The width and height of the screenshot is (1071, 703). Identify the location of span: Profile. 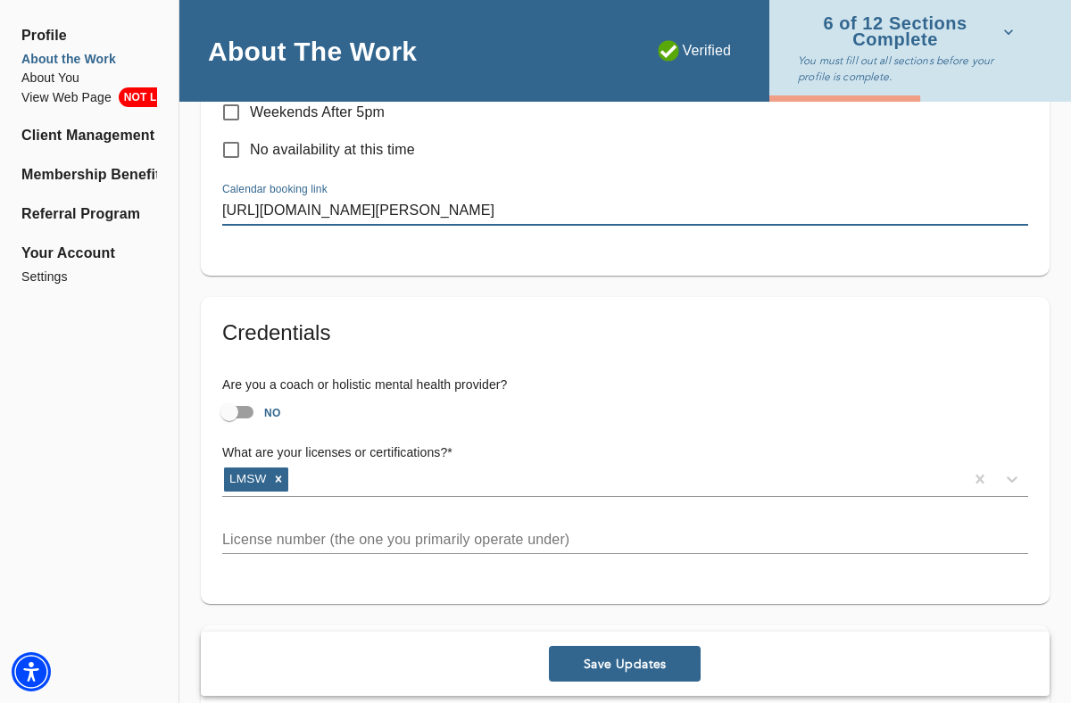
(89, 36).